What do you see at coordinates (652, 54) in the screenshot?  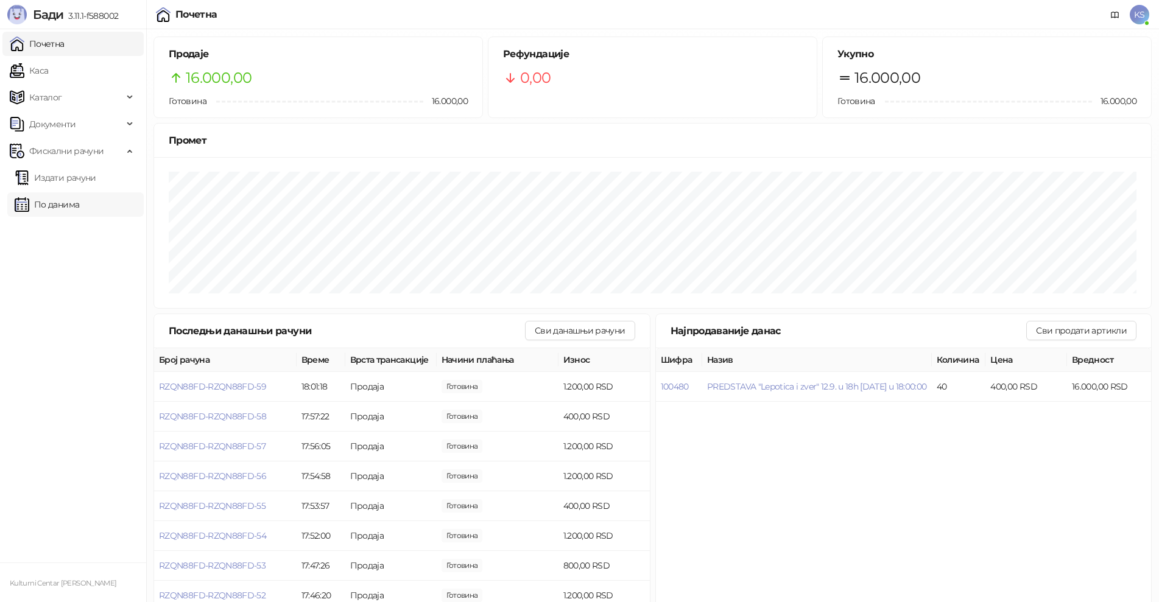 I see `h5: Рефундације` at bounding box center [652, 54].